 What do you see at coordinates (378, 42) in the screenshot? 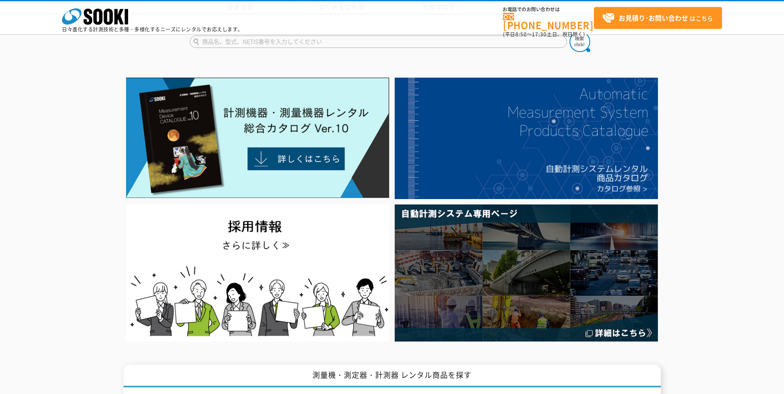
I see `input: 商品名、型式、NETIS番号を入力してください` at bounding box center [378, 42].